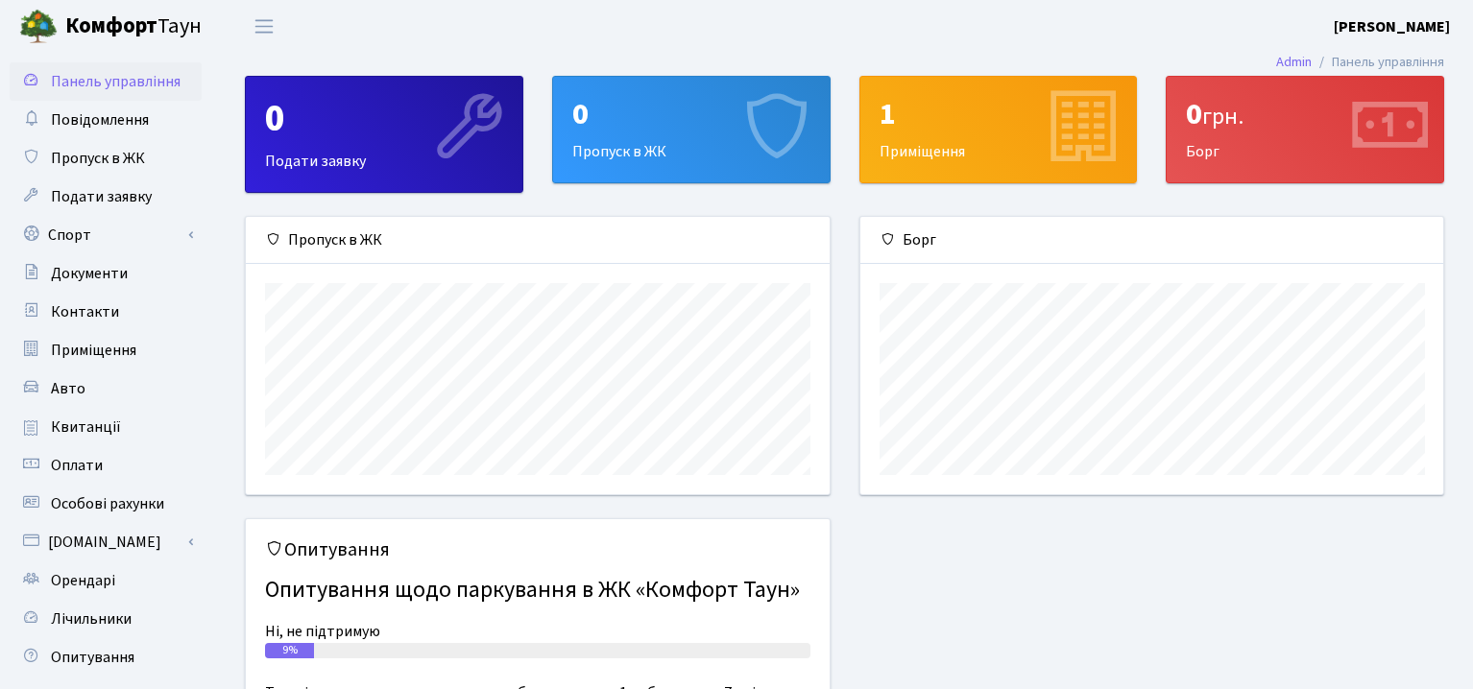 This screenshot has height=689, width=1473. What do you see at coordinates (111, 26) in the screenshot?
I see `b: Комфорт` at bounding box center [111, 26].